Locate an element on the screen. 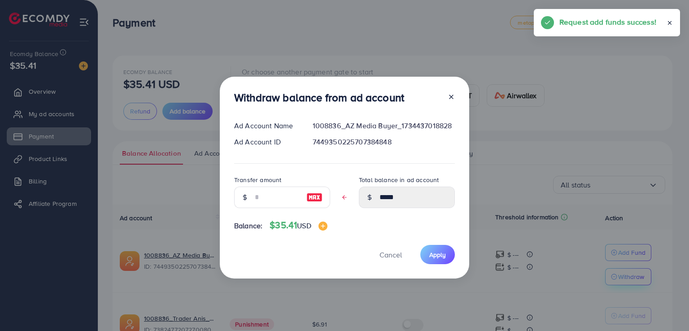  div: 1008836_AZ Media Buyer_1734437018828 is located at coordinates (383, 126).